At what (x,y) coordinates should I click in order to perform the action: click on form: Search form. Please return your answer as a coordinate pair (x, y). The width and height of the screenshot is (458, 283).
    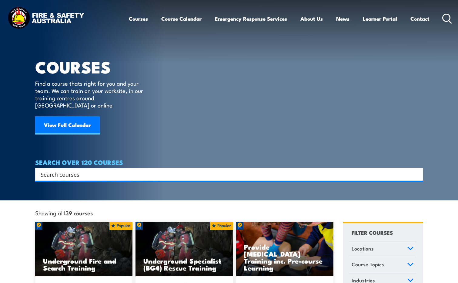
    Looking at the image, I should click on (227, 174).